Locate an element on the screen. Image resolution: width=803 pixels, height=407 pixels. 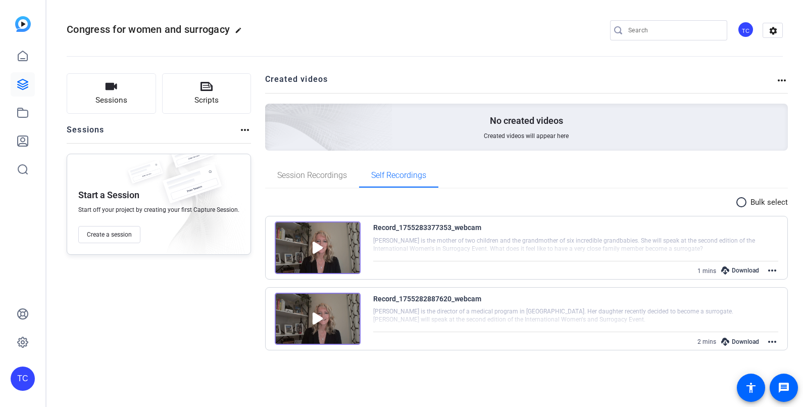
button: Create a session is located at coordinates (109, 234).